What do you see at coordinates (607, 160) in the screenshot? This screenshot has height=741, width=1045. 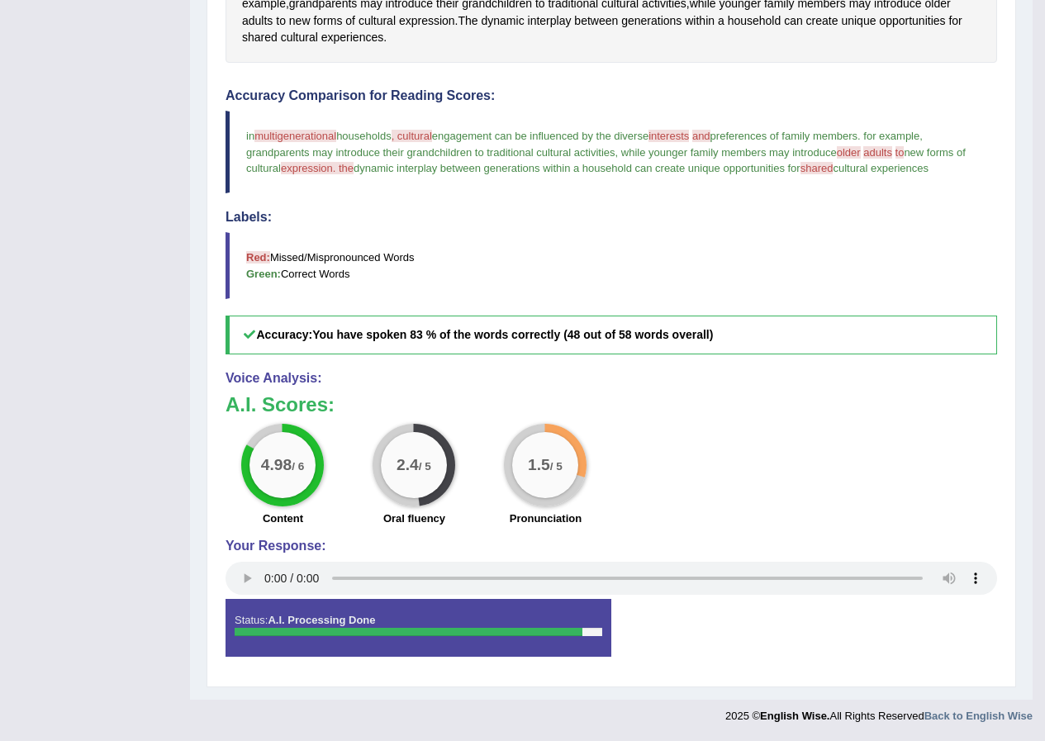 I see `span: new forms of cultural` at bounding box center [607, 160].